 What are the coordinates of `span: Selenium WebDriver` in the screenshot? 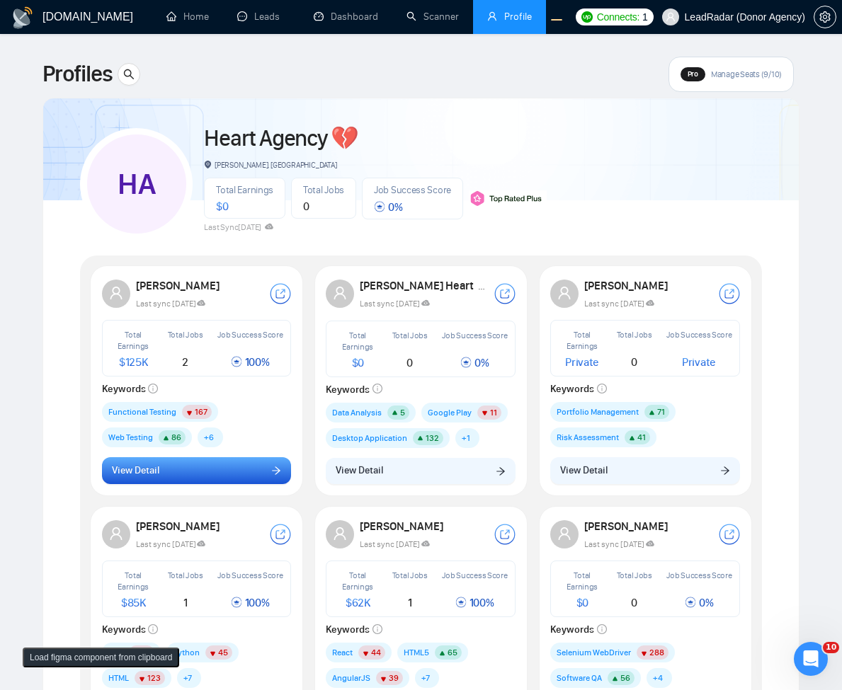 It's located at (593, 653).